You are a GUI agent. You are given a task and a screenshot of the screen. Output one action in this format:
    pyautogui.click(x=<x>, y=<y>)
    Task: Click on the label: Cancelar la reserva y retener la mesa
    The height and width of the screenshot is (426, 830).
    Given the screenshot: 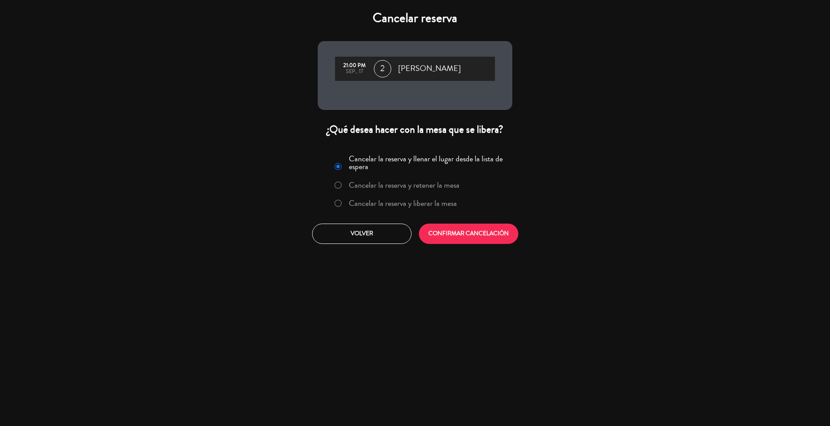 What is the action you would take?
    pyautogui.click(x=404, y=185)
    